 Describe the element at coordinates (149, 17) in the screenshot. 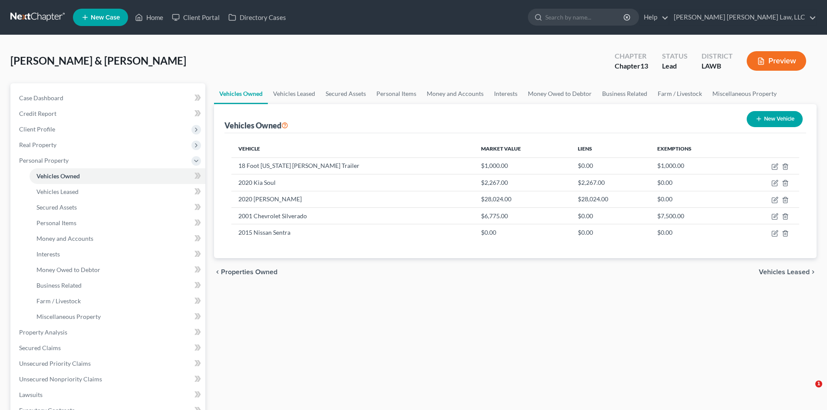

I see `a: Home` at that location.